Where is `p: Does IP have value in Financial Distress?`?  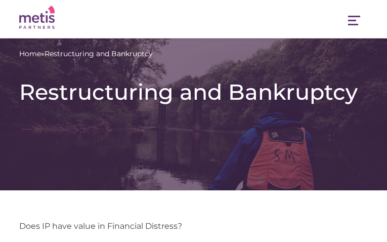 p: Does IP have value in Financial Distress? is located at coordinates (193, 226).